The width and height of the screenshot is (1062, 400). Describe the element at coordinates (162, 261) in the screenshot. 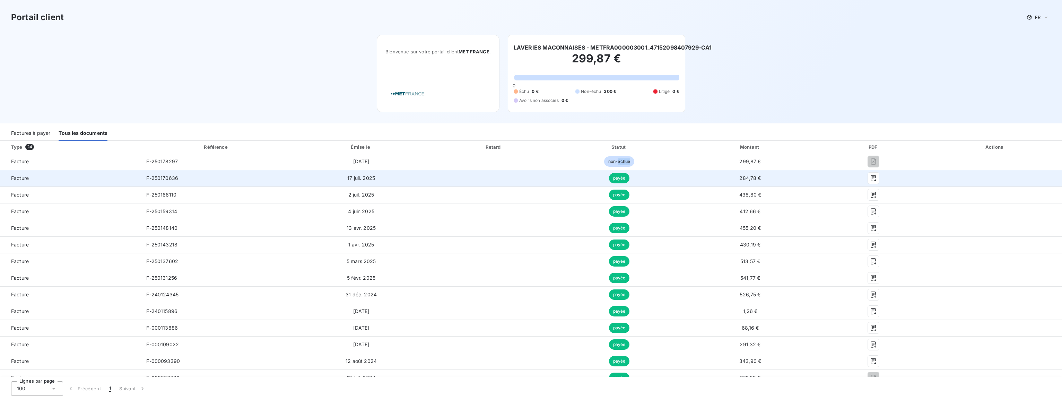

I see `span: F-250137602` at that location.